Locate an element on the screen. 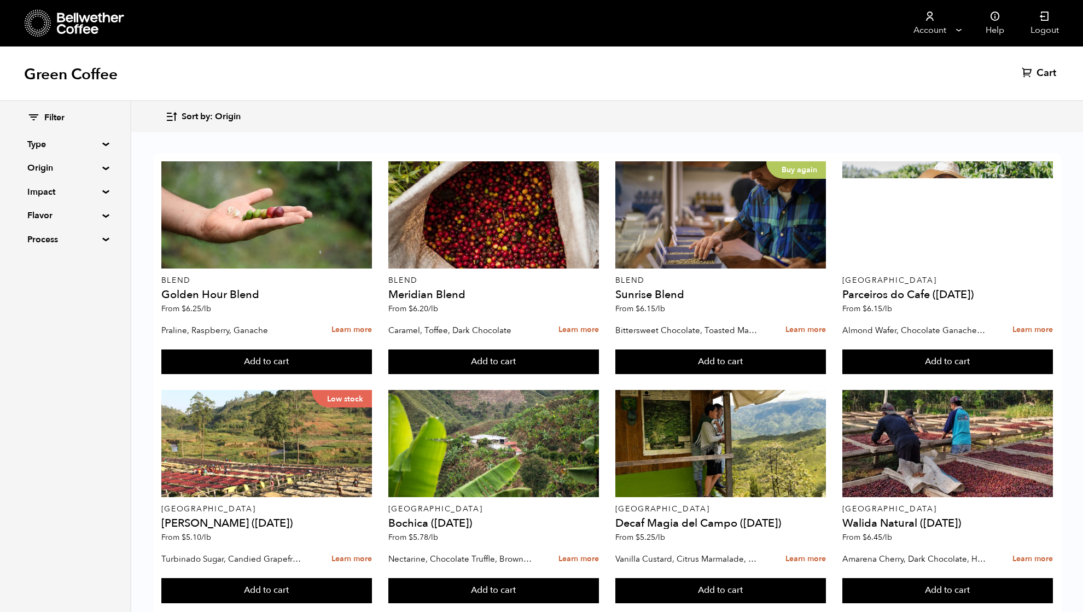 This screenshot has height=612, width=1083. p: Bittersweet Chocolate, Toasted Marshmallow, Candied Orange, Praline is located at coordinates (687, 330).